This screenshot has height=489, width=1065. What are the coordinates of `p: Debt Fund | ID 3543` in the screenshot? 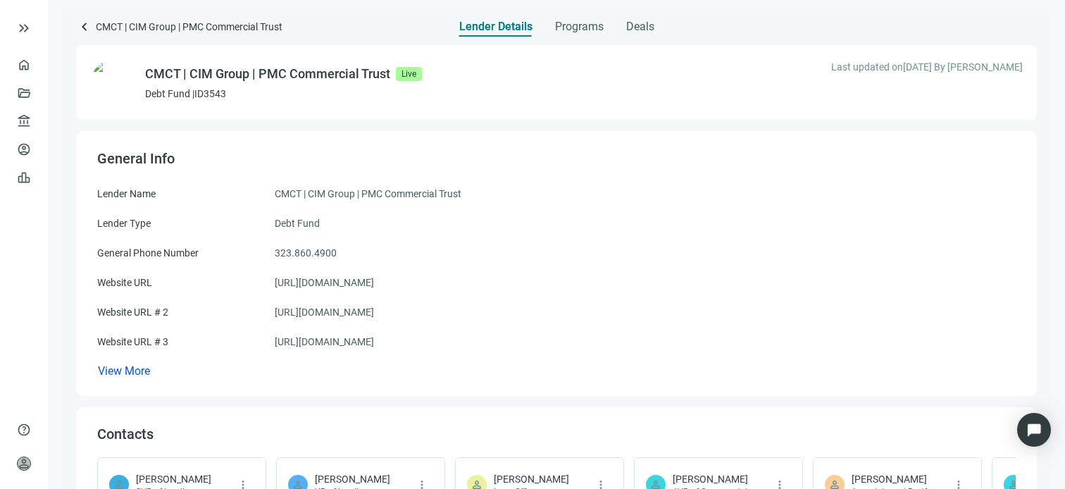 It's located at (283, 94).